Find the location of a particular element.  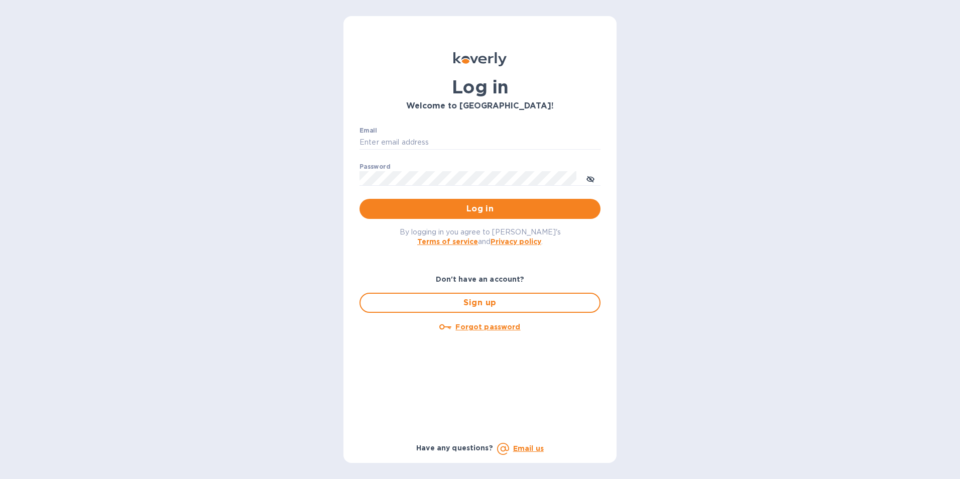

u: Forgot password is located at coordinates (487, 327).